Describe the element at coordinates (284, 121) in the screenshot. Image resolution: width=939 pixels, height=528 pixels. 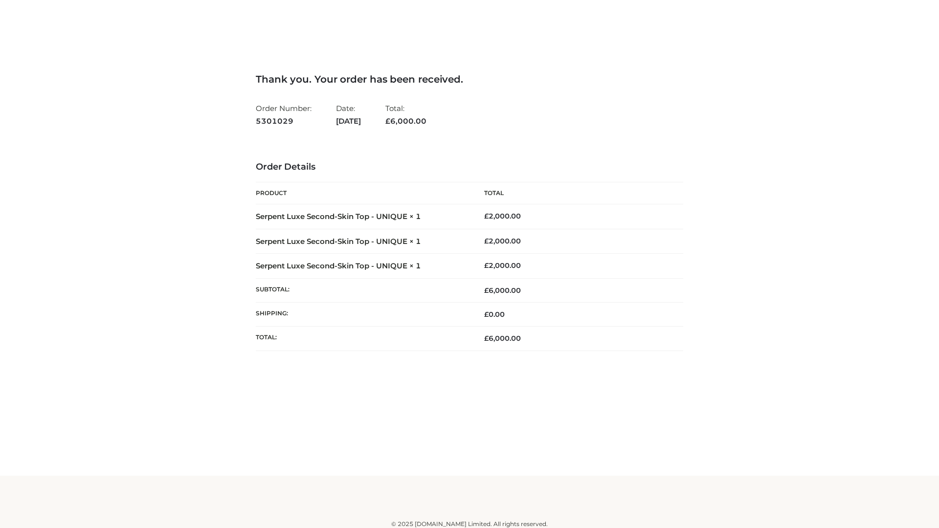
I see `strong: 5301029` at that location.